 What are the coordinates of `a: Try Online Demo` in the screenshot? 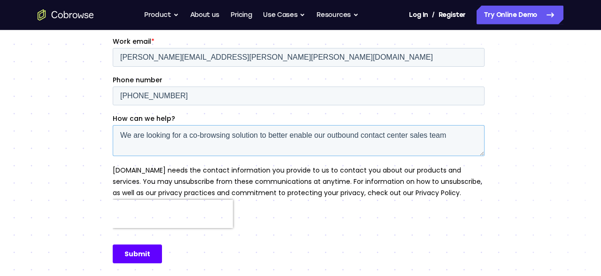 It's located at (520, 15).